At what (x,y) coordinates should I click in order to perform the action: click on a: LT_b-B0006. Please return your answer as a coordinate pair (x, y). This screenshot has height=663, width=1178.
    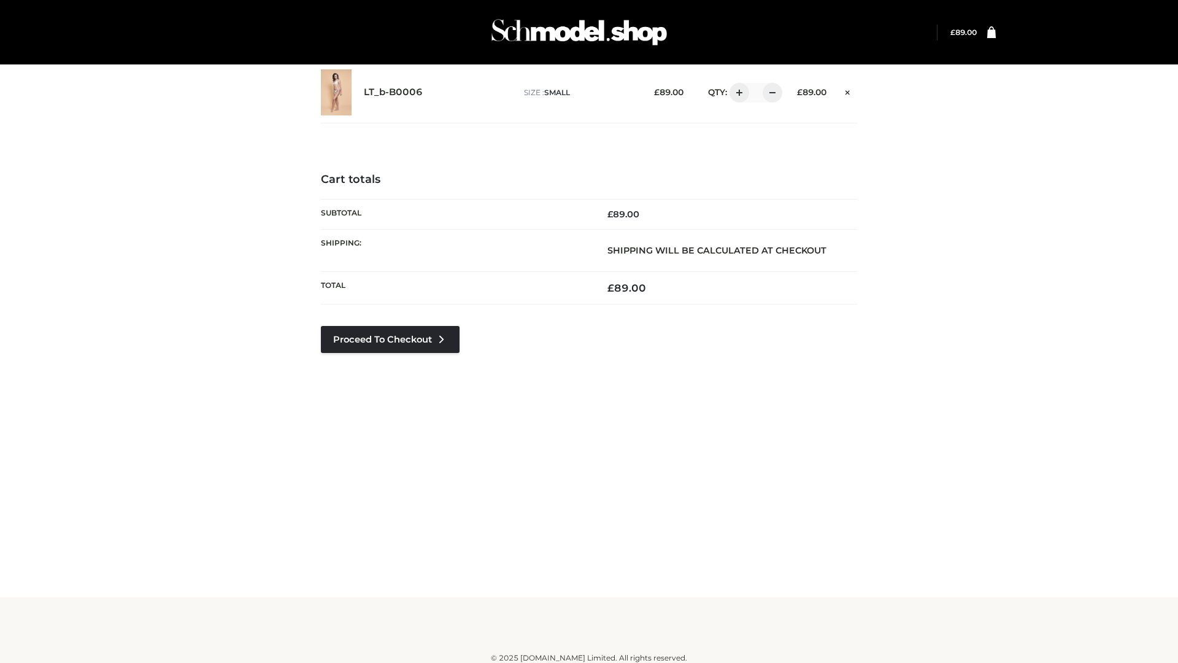
    Looking at the image, I should click on (393, 92).